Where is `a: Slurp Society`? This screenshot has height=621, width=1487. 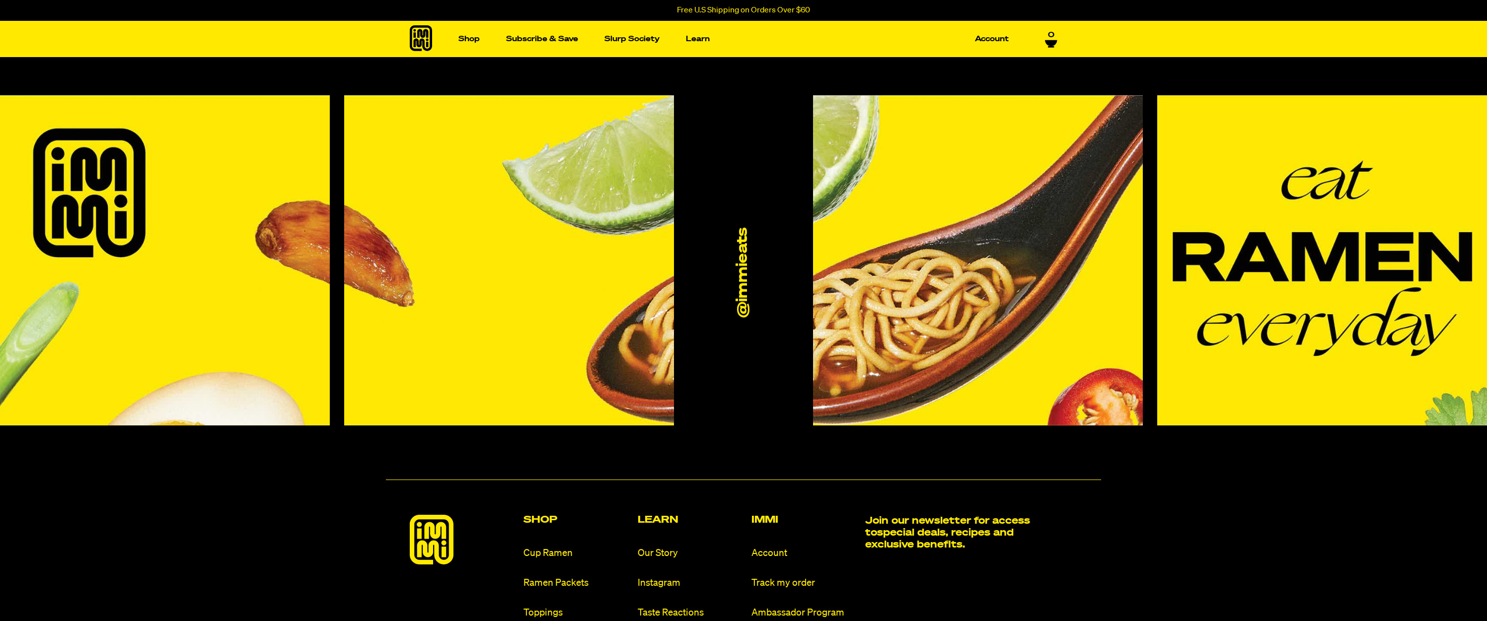 a: Slurp Society is located at coordinates (632, 39).